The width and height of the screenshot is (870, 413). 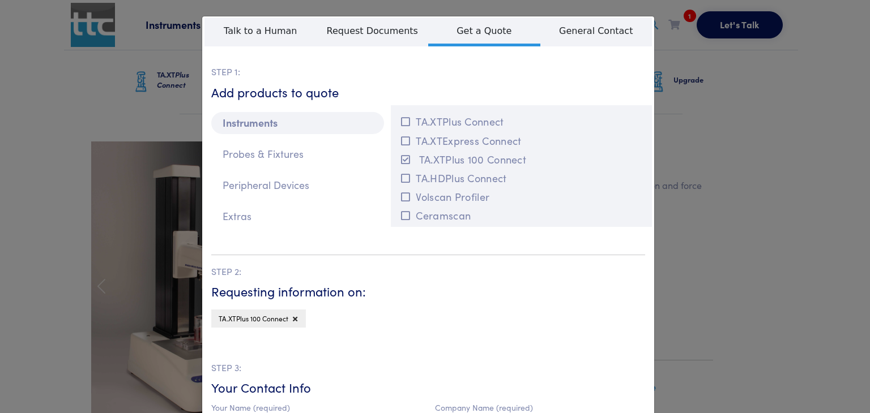 What do you see at coordinates (596, 31) in the screenshot?
I see `span: General Contact` at bounding box center [596, 31].